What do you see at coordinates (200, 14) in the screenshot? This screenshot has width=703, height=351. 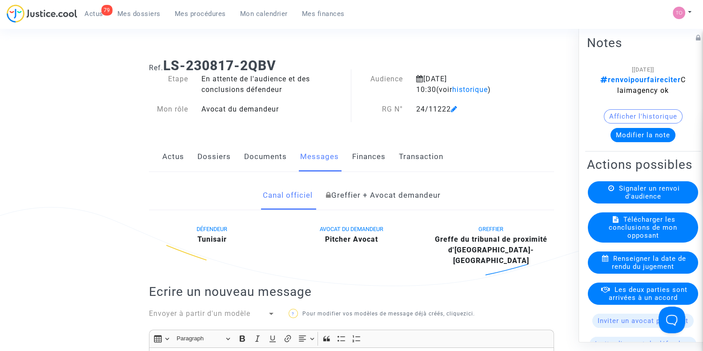 I see `span: Mes procédures` at bounding box center [200, 14].